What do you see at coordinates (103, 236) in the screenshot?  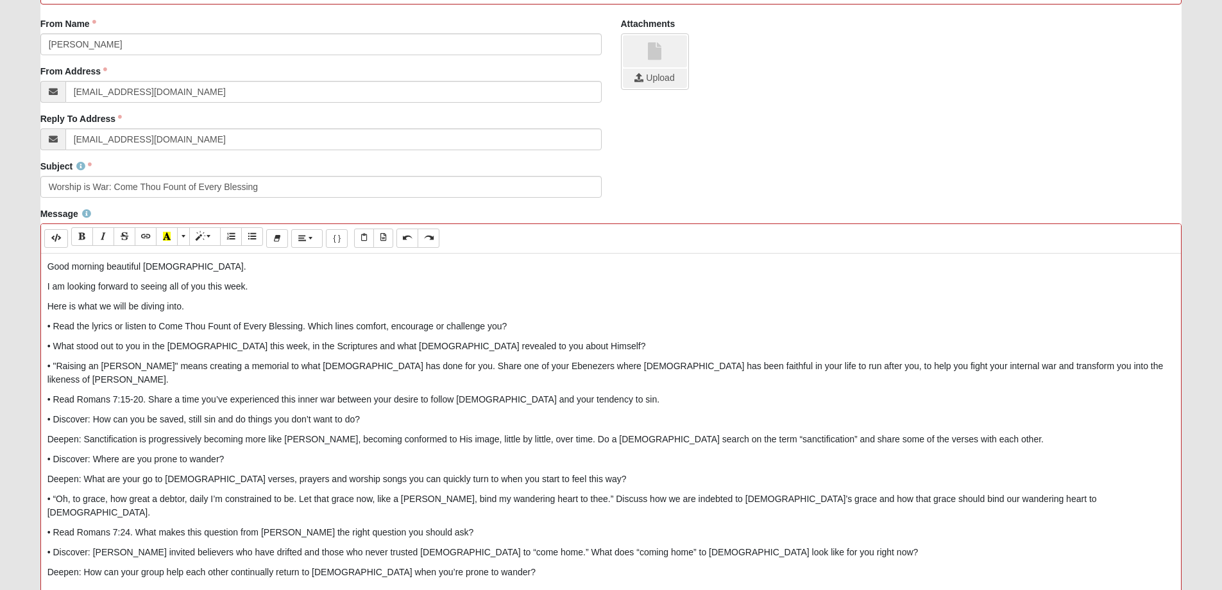 I see `button: Italic (CTRL+I)` at bounding box center [103, 236].